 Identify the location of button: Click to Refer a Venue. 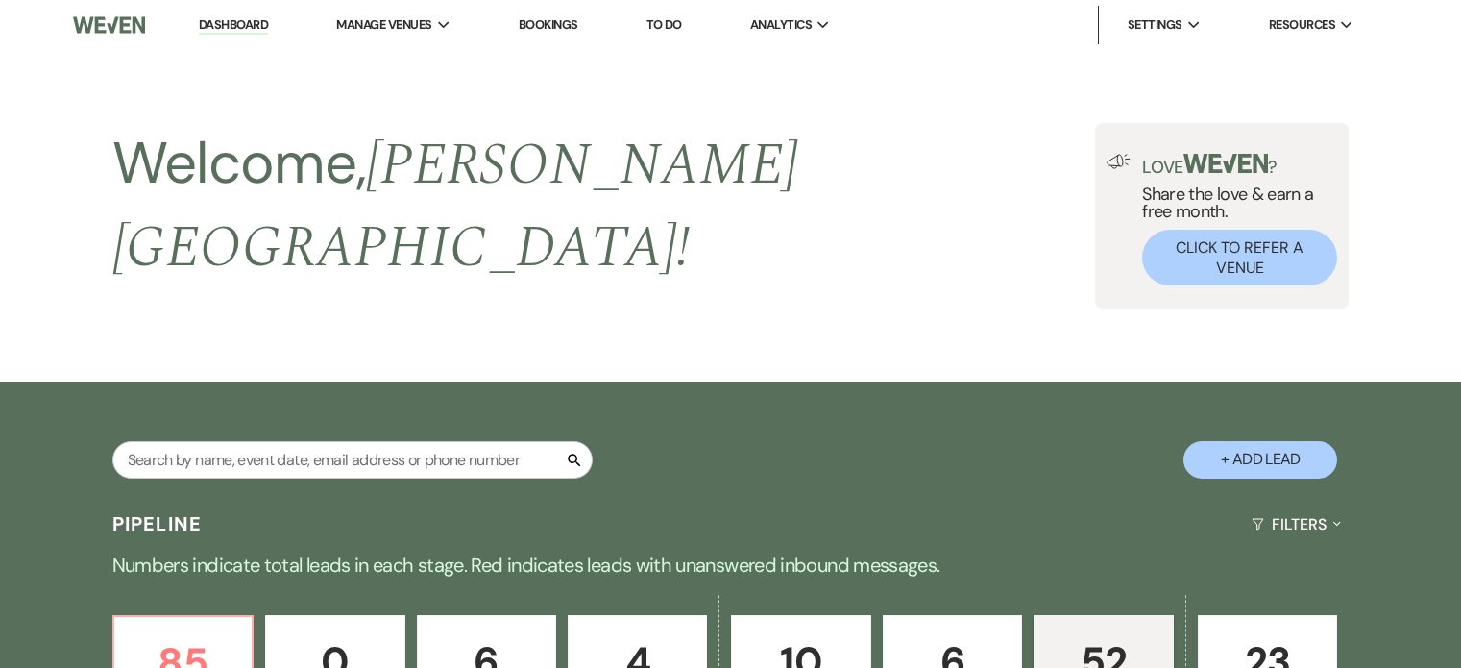
(1239, 257).